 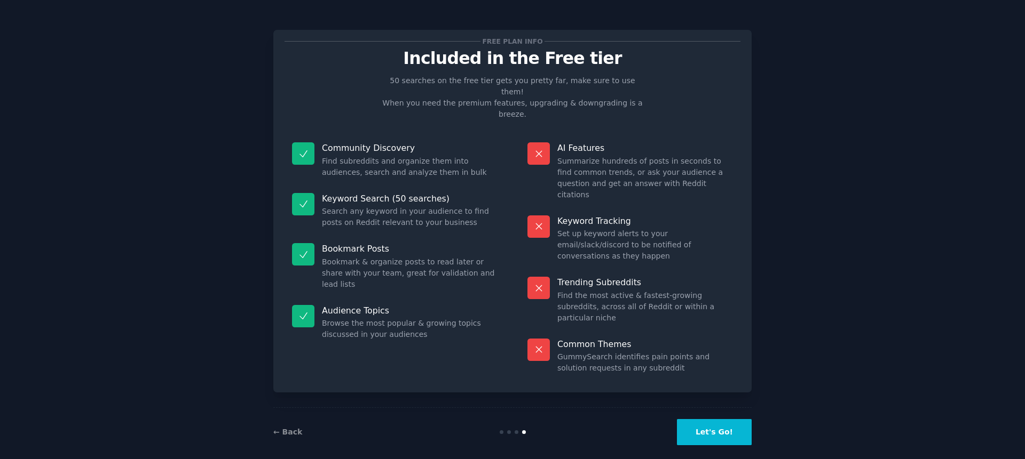 I want to click on p: Audience Topics, so click(x=409, y=311).